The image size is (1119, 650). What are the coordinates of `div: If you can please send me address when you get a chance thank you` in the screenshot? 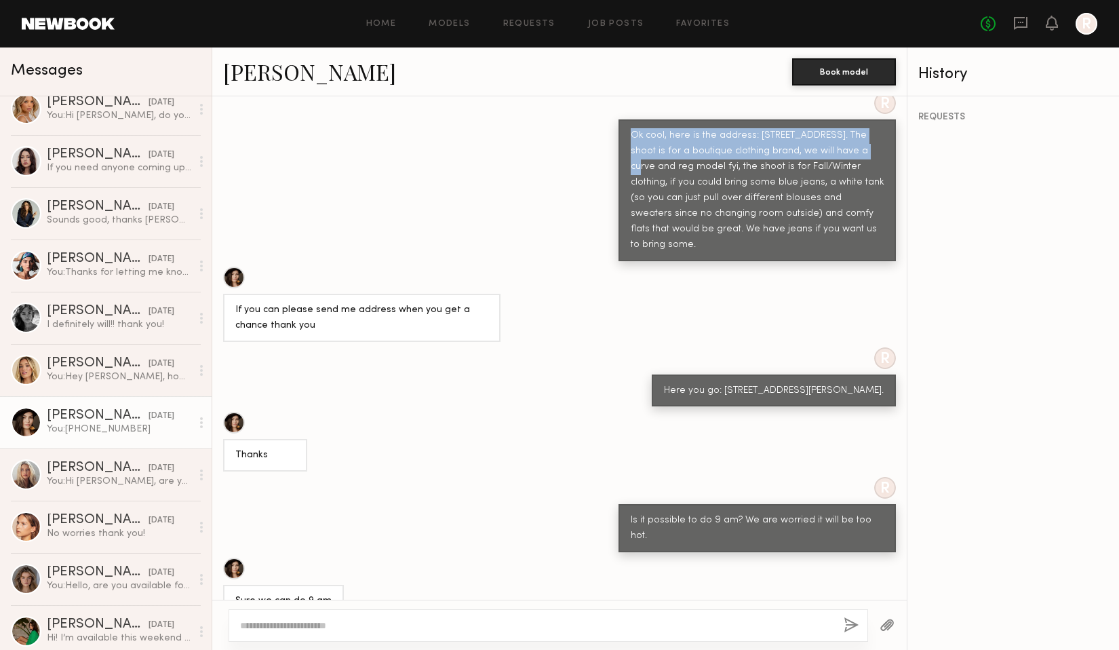 It's located at (362, 318).